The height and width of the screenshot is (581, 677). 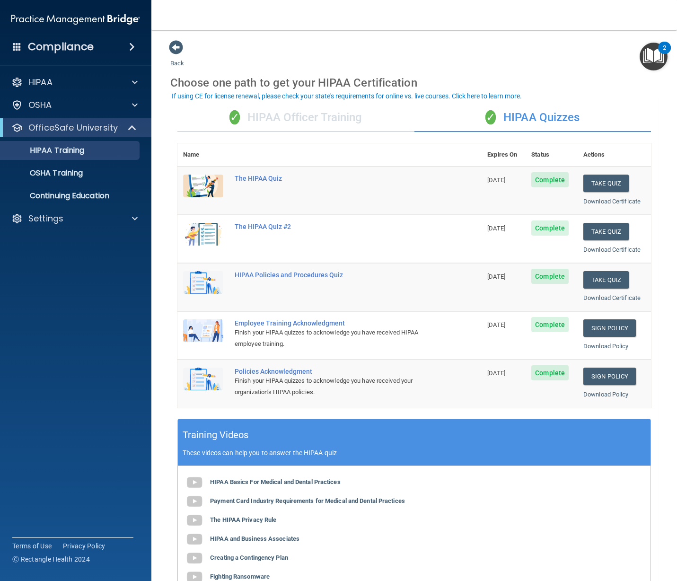 What do you see at coordinates (334, 323) in the screenshot?
I see `div: Employee Training Acknowledgment` at bounding box center [334, 323].